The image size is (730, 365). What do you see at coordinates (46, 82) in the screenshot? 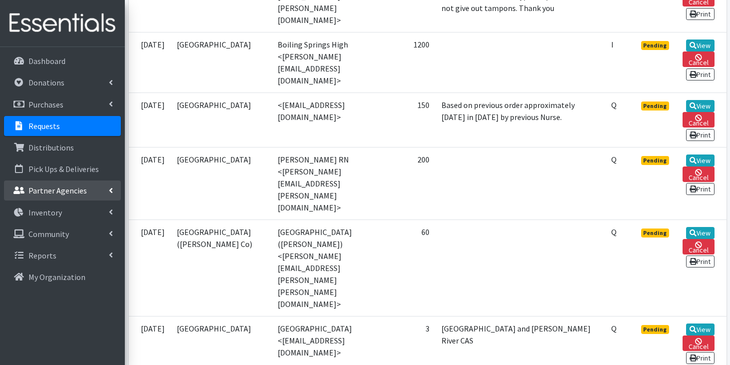
I see `p: Donations` at bounding box center [46, 82].